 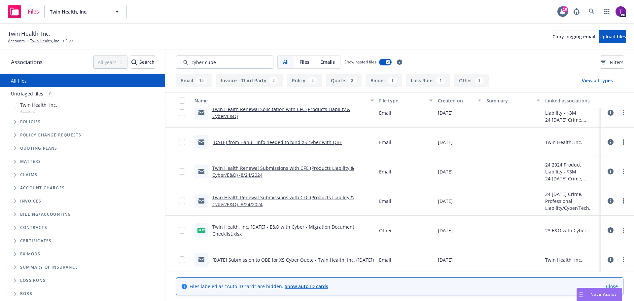 What do you see at coordinates (26, 294) in the screenshot?
I see `span: BORs` at bounding box center [26, 294].